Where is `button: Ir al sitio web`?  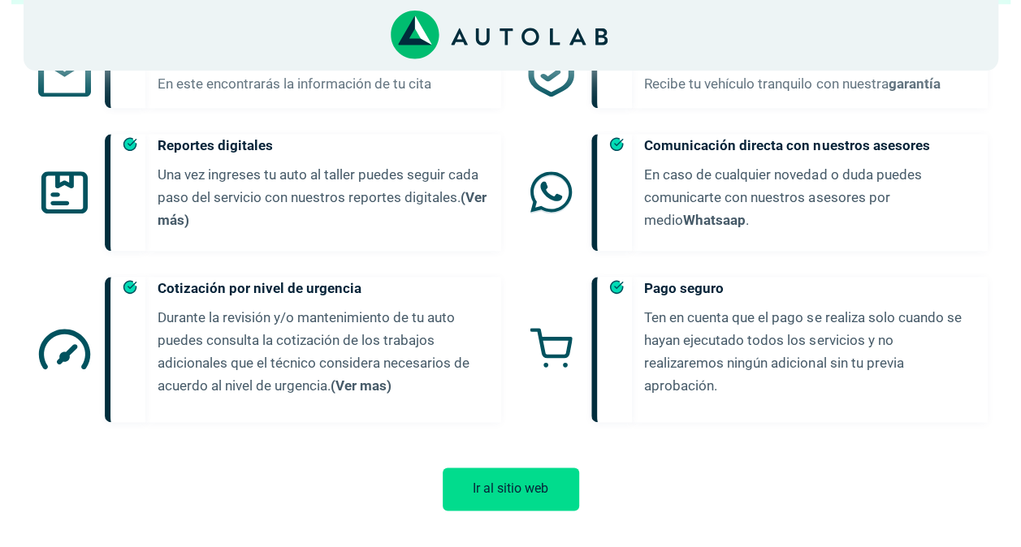 button: Ir al sitio web is located at coordinates (511, 489).